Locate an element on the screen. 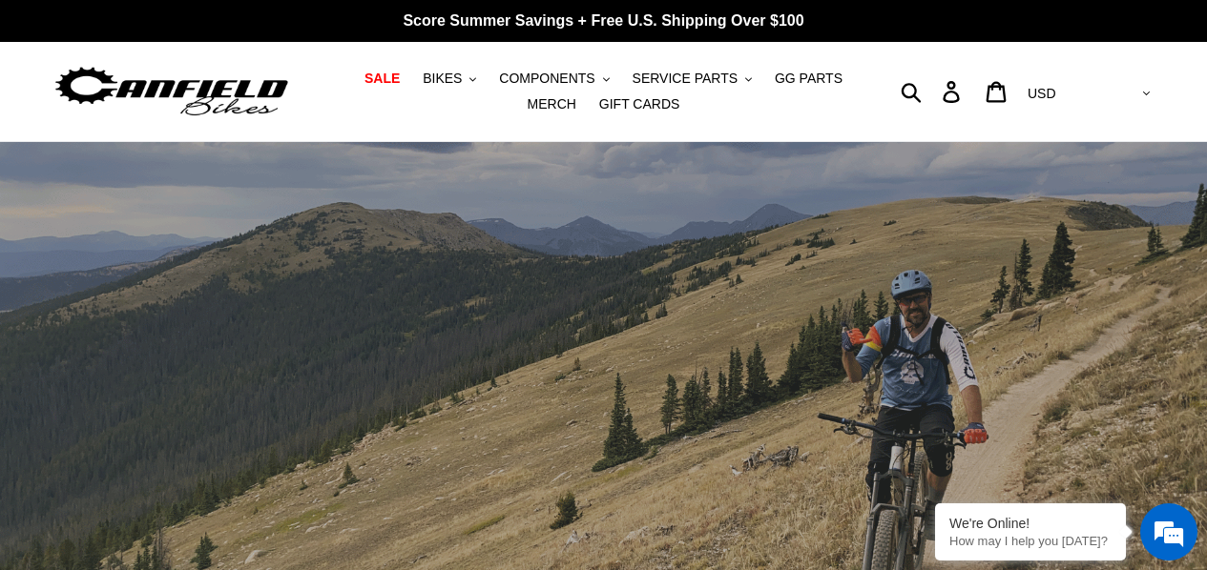 The image size is (1207, 570). button: SERVICE PARTS is located at coordinates (692, 78).